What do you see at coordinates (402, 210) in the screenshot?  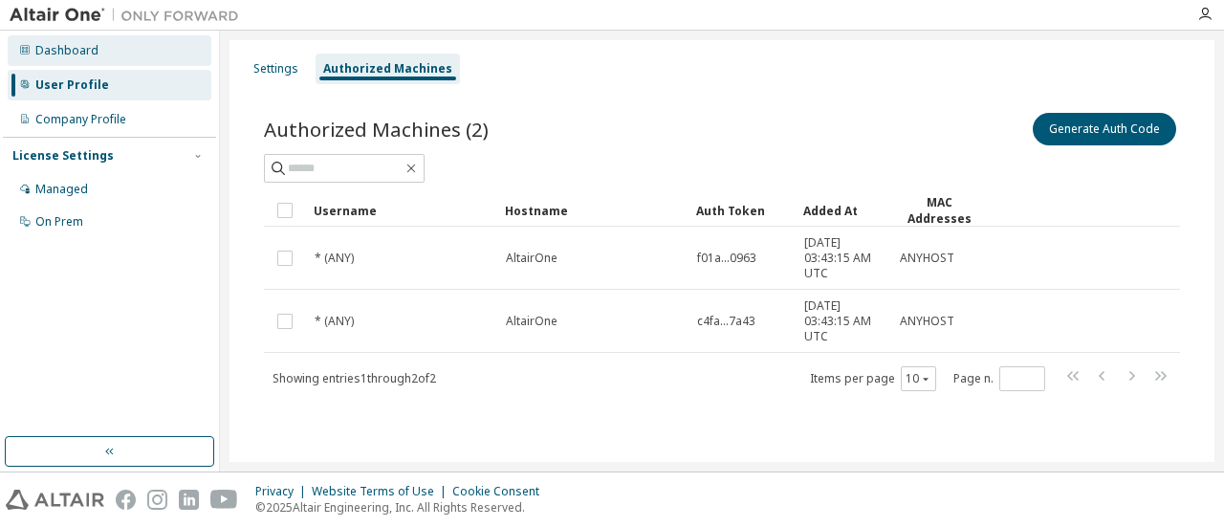 I see `div: Username` at bounding box center [402, 210].